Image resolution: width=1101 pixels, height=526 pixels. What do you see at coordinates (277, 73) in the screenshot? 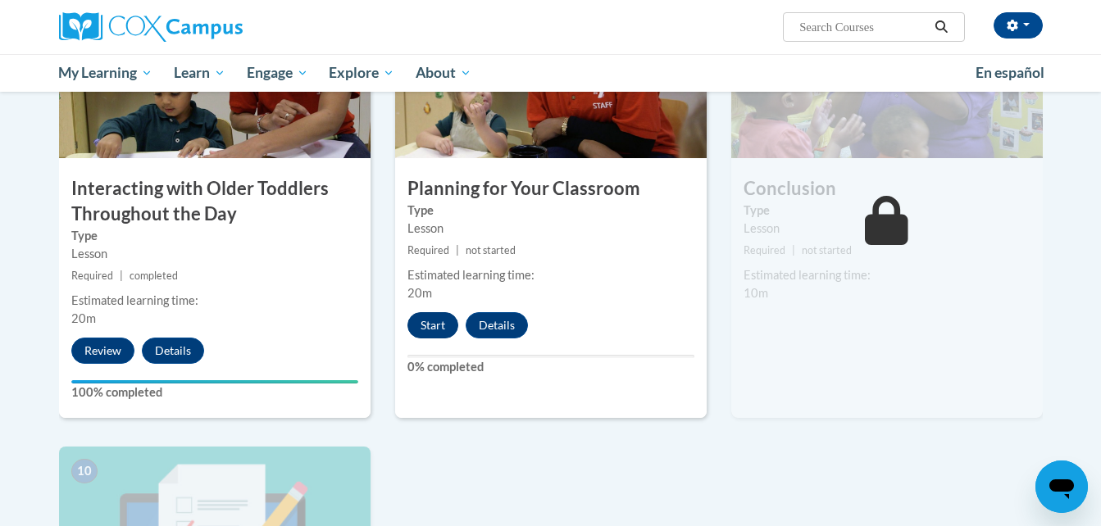
I see `a: Engage` at bounding box center [277, 73].